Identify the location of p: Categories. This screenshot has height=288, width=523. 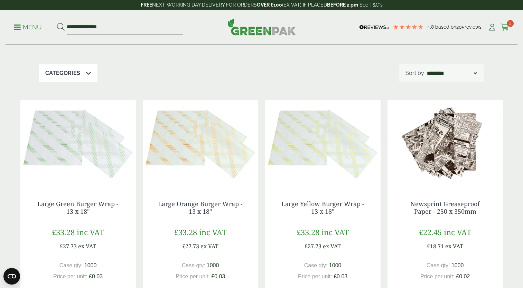
(63, 73).